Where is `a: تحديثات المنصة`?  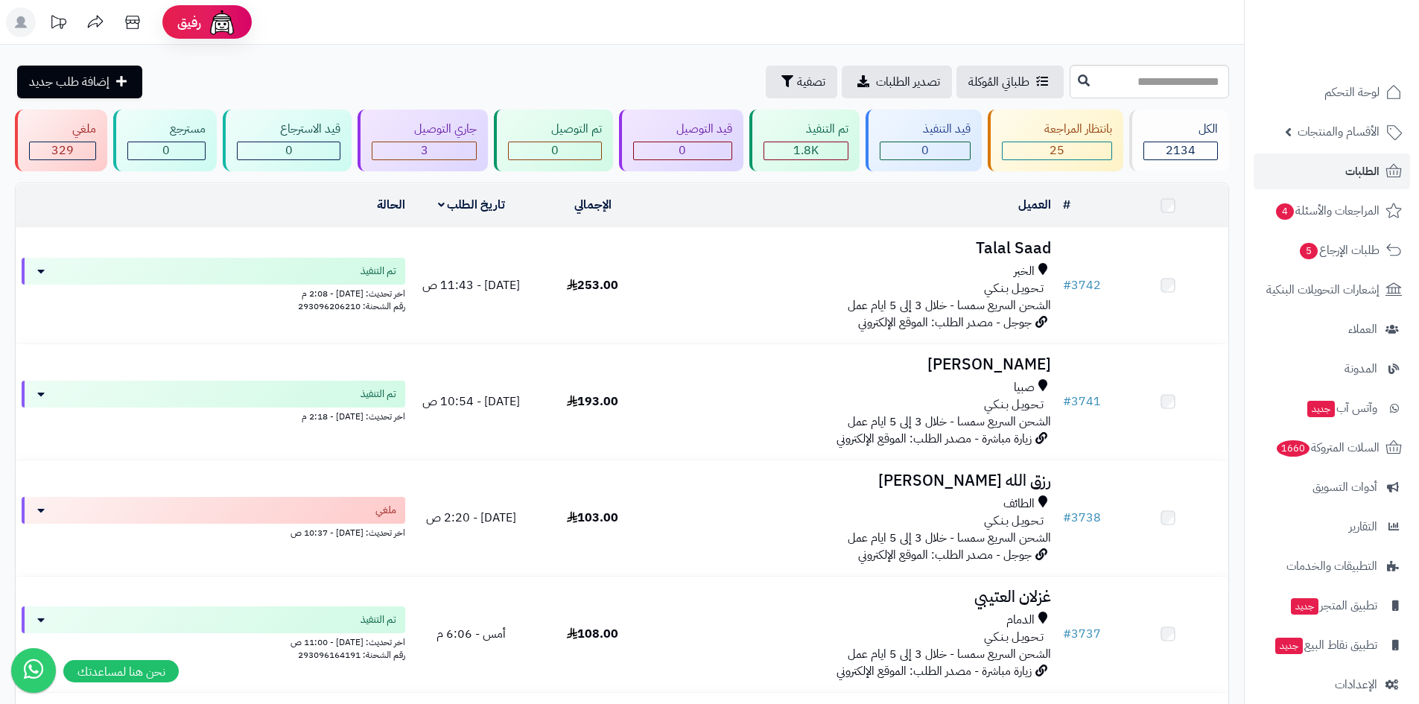
a: تحديثات المنصة is located at coordinates (58, 24).